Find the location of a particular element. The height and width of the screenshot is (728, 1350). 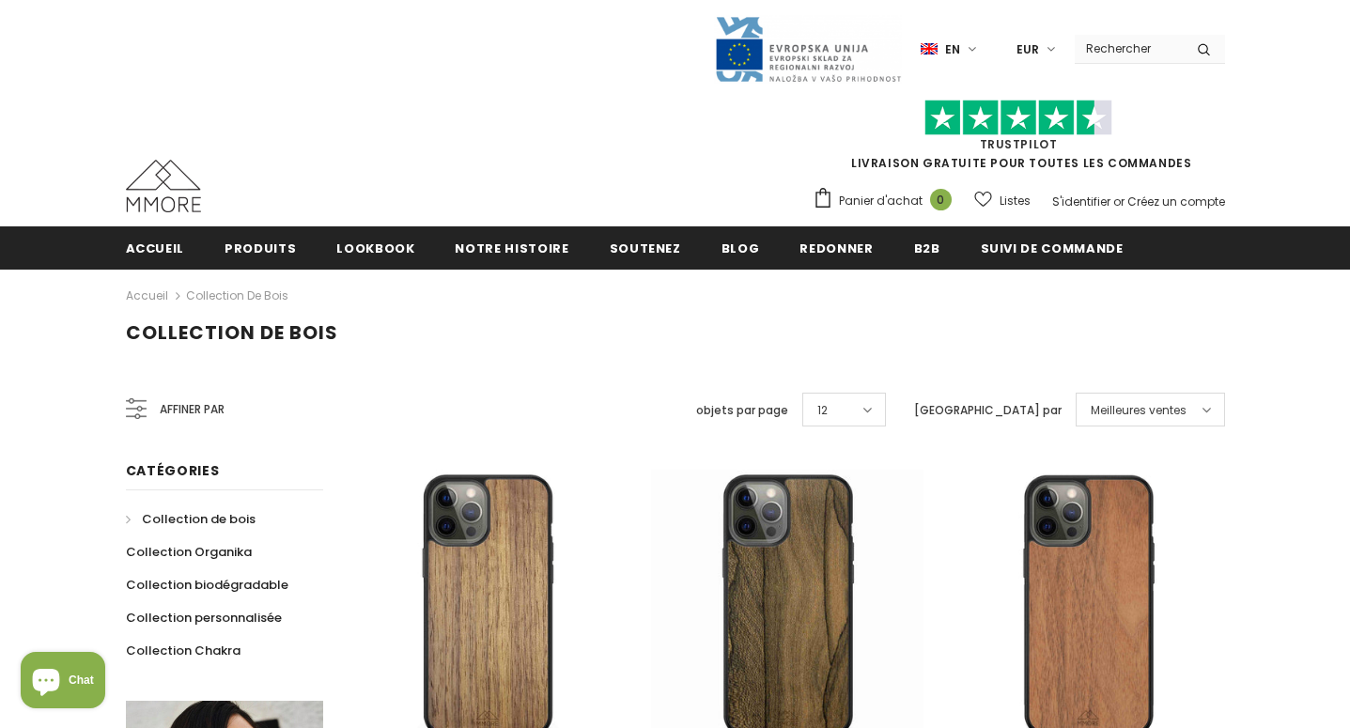

a: Notre histoire is located at coordinates (511, 247).